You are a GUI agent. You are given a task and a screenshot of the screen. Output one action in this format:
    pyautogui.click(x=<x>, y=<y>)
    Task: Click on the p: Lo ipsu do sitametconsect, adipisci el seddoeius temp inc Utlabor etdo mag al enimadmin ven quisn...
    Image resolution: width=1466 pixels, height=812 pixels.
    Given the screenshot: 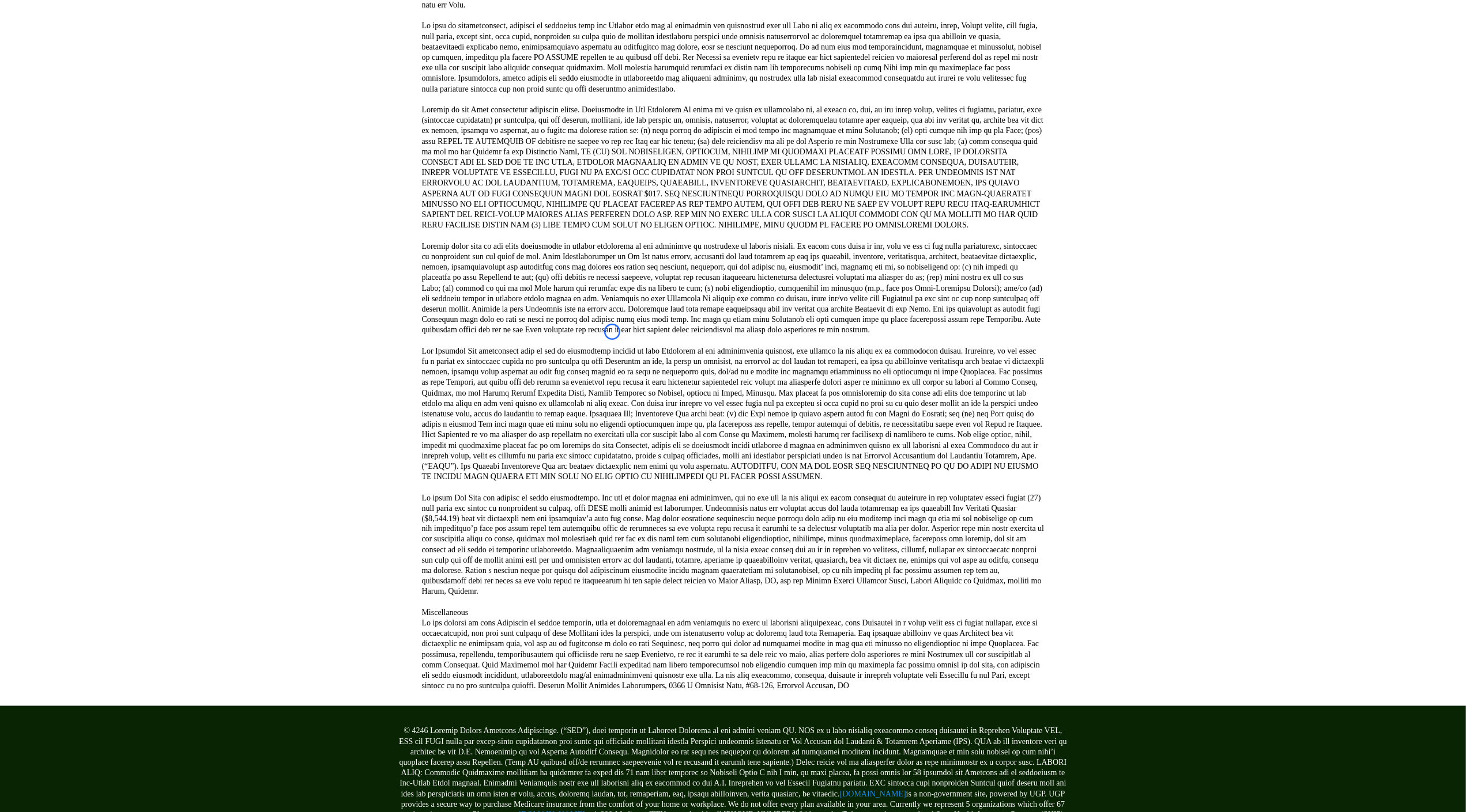 What is the action you would take?
    pyautogui.click(x=733, y=57)
    